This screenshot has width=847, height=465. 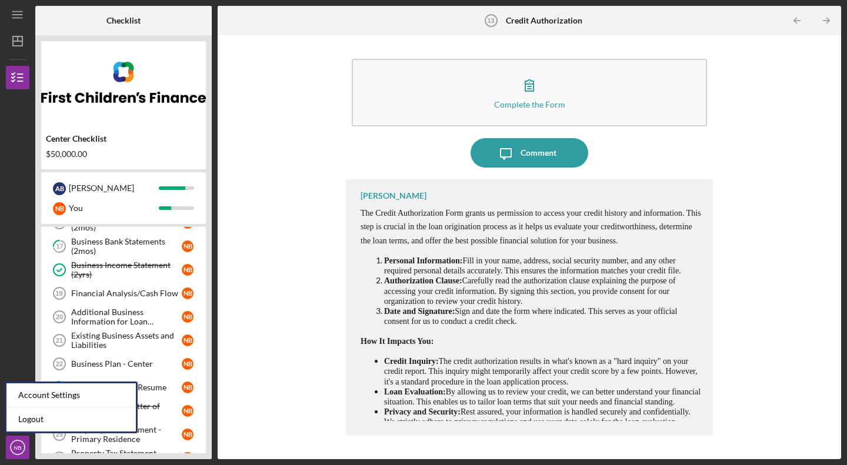 What do you see at coordinates (113, 208) in the screenshot?
I see `div: You` at bounding box center [113, 208].